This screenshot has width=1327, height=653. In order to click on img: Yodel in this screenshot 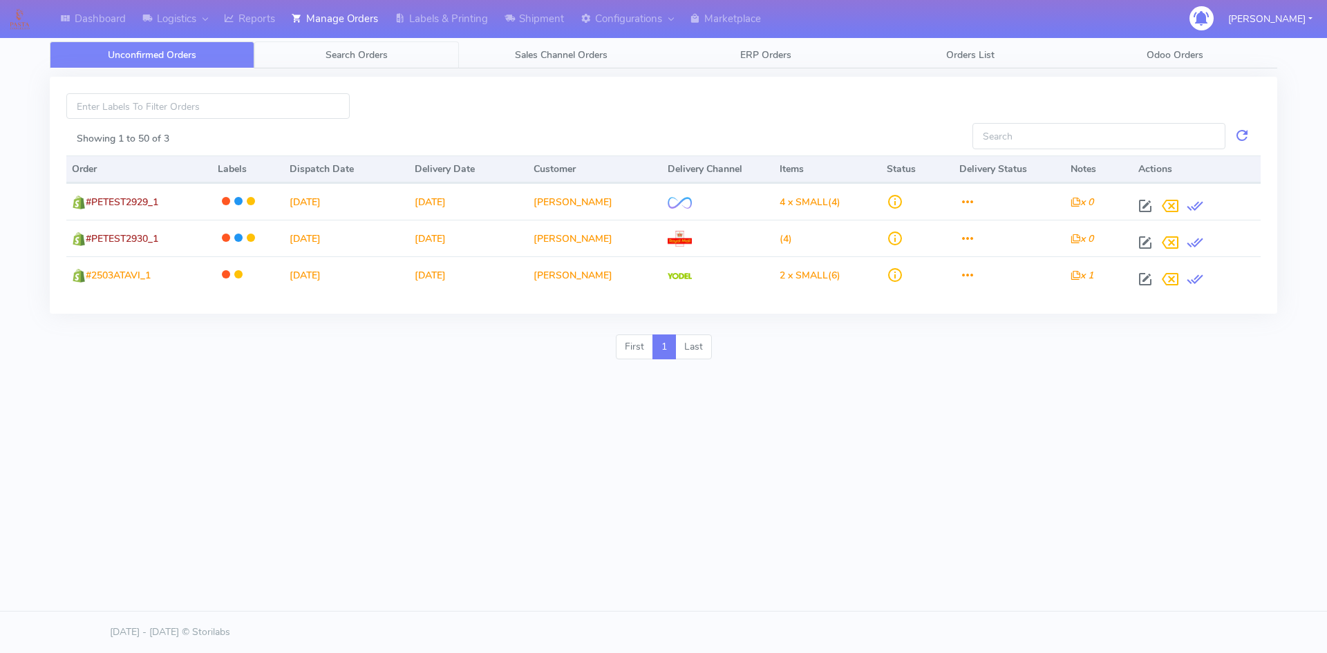, I will do `click(680, 277)`.